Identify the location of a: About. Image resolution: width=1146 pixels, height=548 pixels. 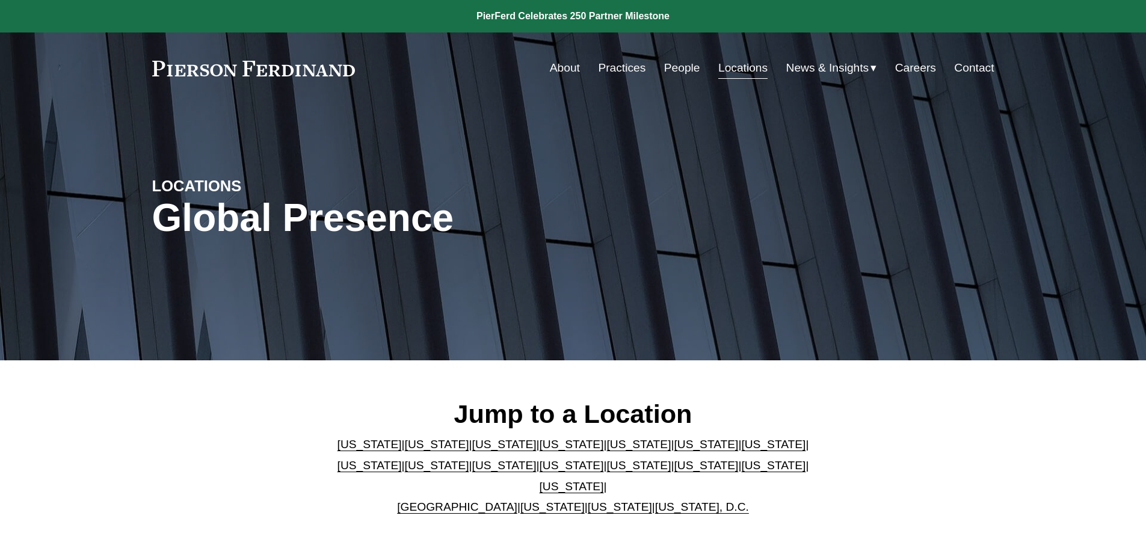
(565, 68).